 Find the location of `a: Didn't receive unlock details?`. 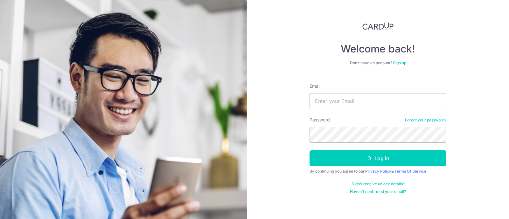

a: Didn't receive unlock details? is located at coordinates (378, 184).